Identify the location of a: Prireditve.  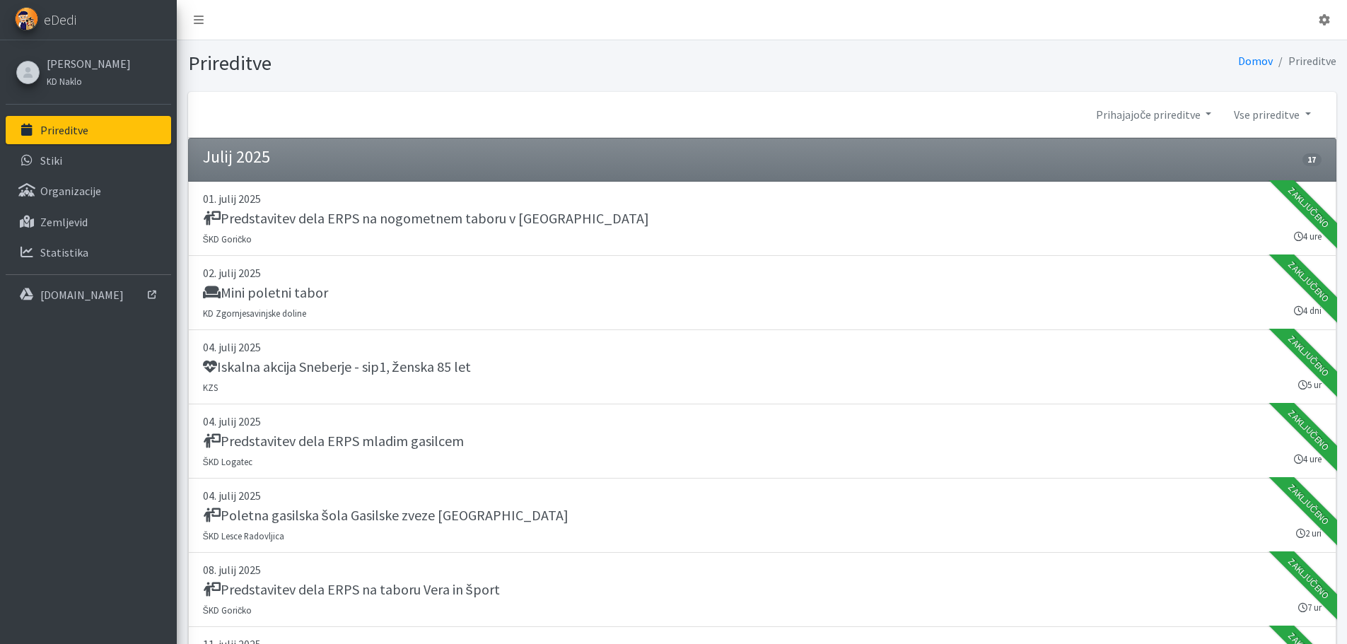
(88, 130).